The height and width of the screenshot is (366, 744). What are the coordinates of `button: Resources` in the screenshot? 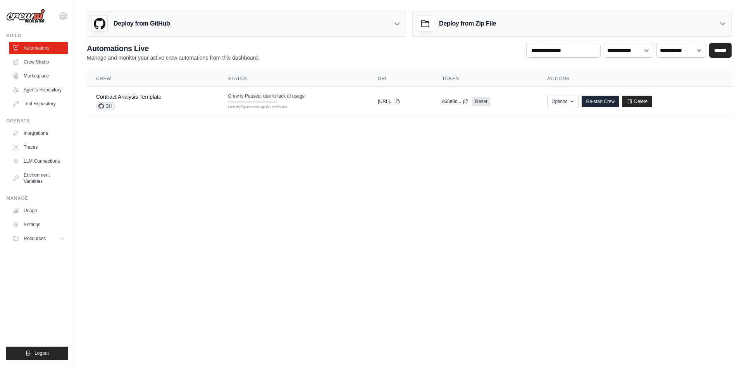 It's located at (38, 239).